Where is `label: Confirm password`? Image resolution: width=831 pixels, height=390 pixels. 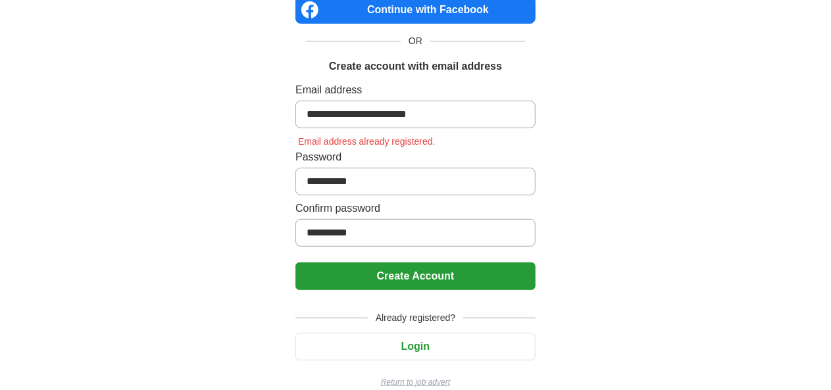
label: Confirm password is located at coordinates (415, 208).